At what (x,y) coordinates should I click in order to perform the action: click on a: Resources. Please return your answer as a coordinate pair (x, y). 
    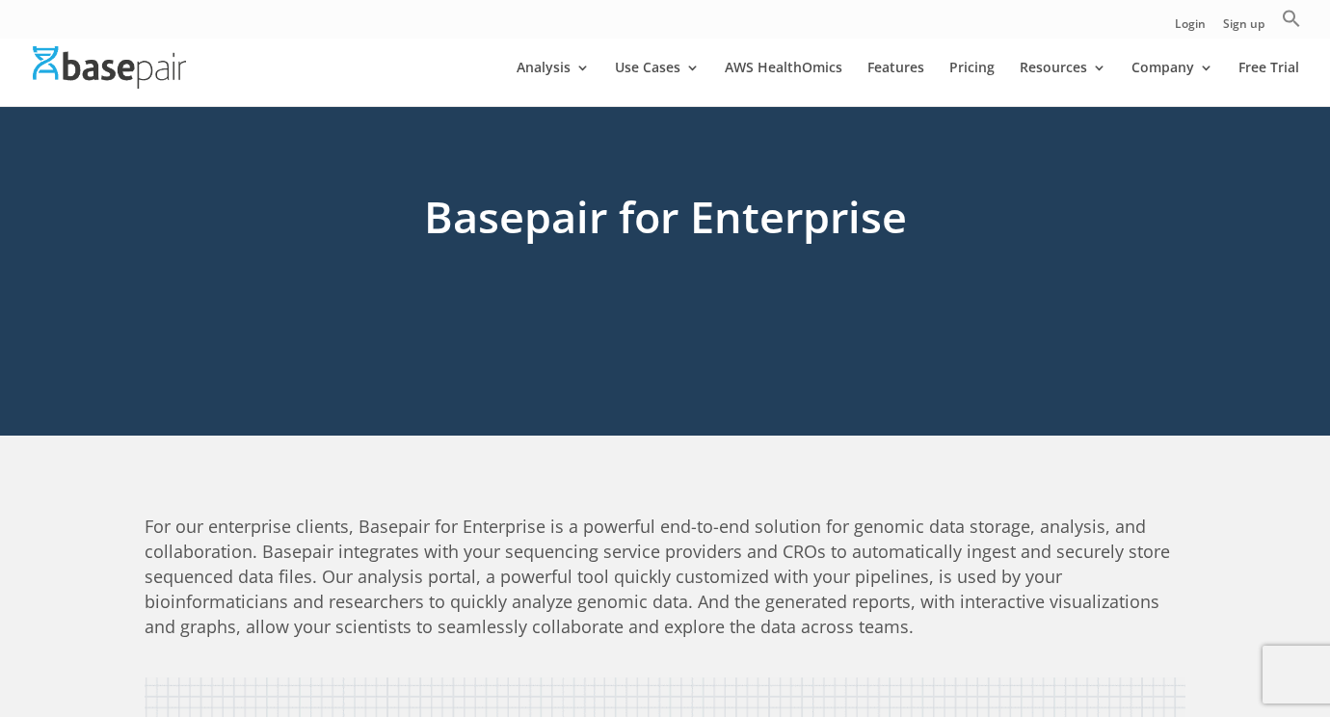
    Looking at the image, I should click on (1063, 83).